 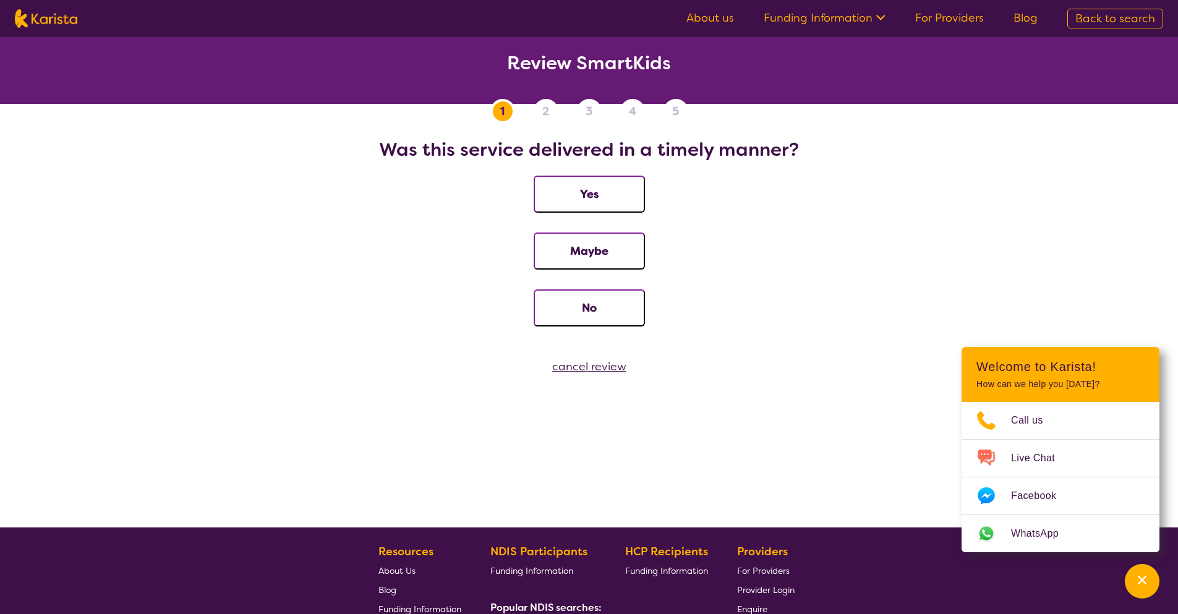 I want to click on b: Providers, so click(x=762, y=552).